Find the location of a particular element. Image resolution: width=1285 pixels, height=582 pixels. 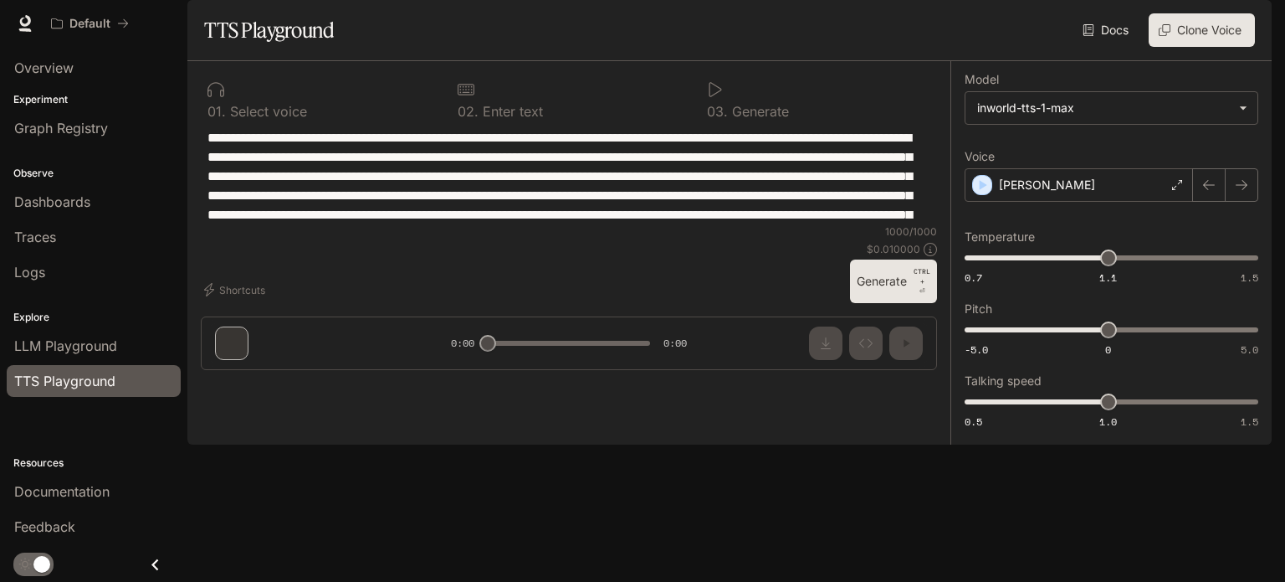

span: 5.0 is located at coordinates (1249, 349).